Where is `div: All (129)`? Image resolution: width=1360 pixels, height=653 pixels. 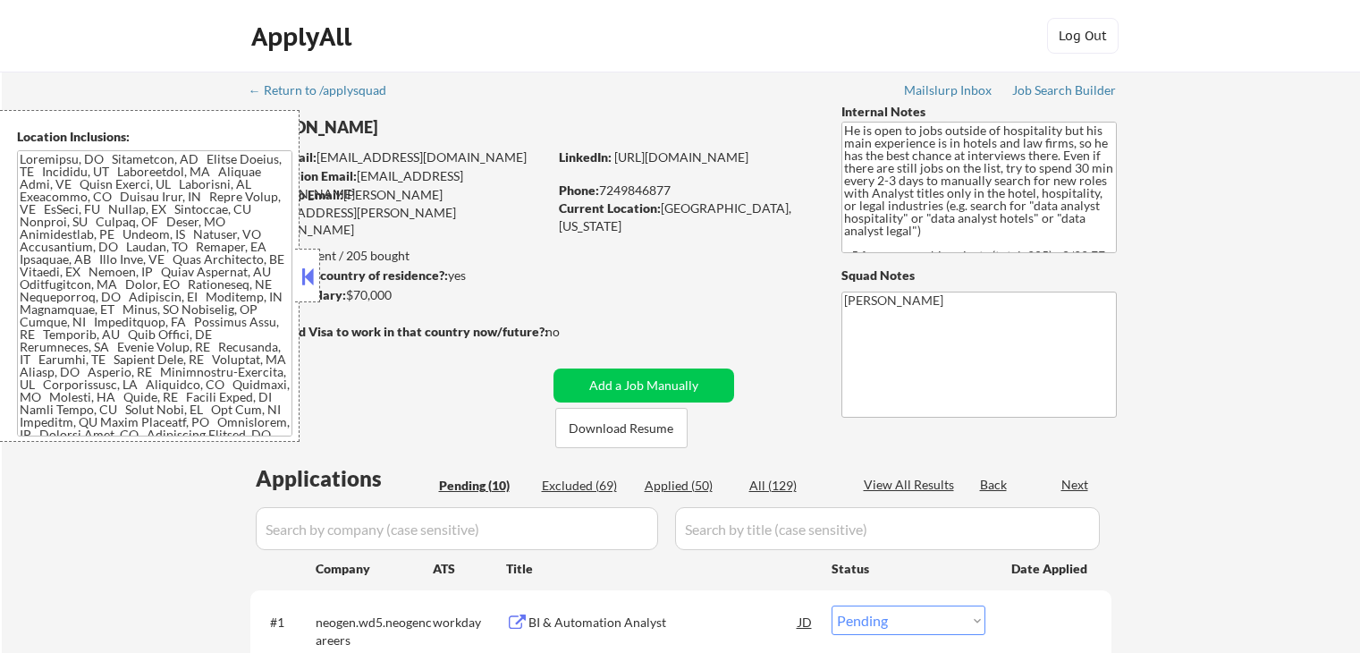 div: All (129) is located at coordinates (794, 485).